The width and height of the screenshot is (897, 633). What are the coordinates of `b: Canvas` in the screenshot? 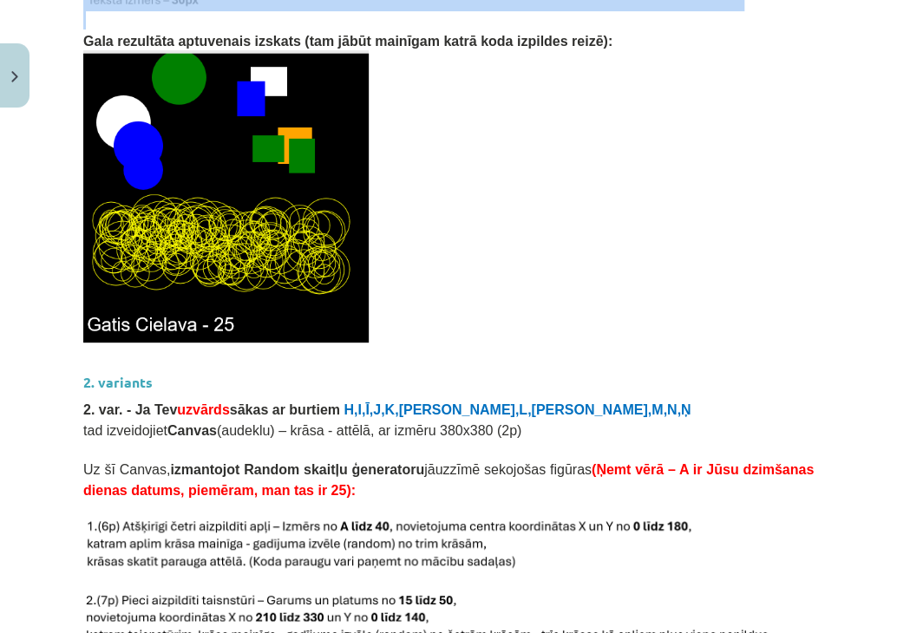 It's located at (192, 430).